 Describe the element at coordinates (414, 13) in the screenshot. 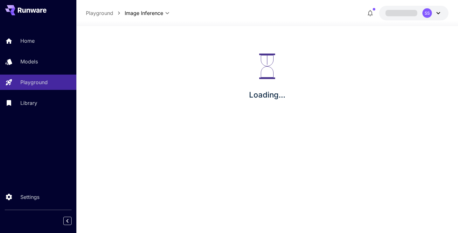

I see `button: SS` at that location.